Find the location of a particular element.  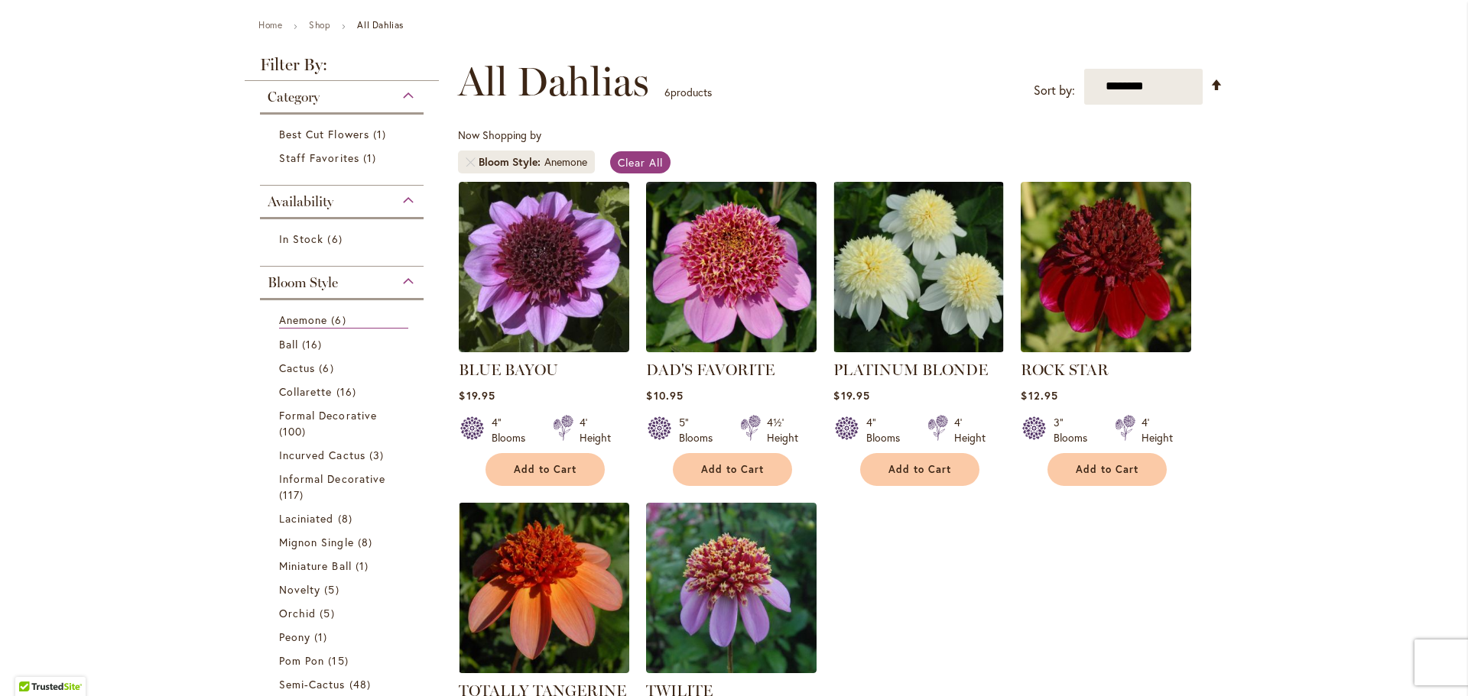

span: Novelty is located at coordinates (300, 589).